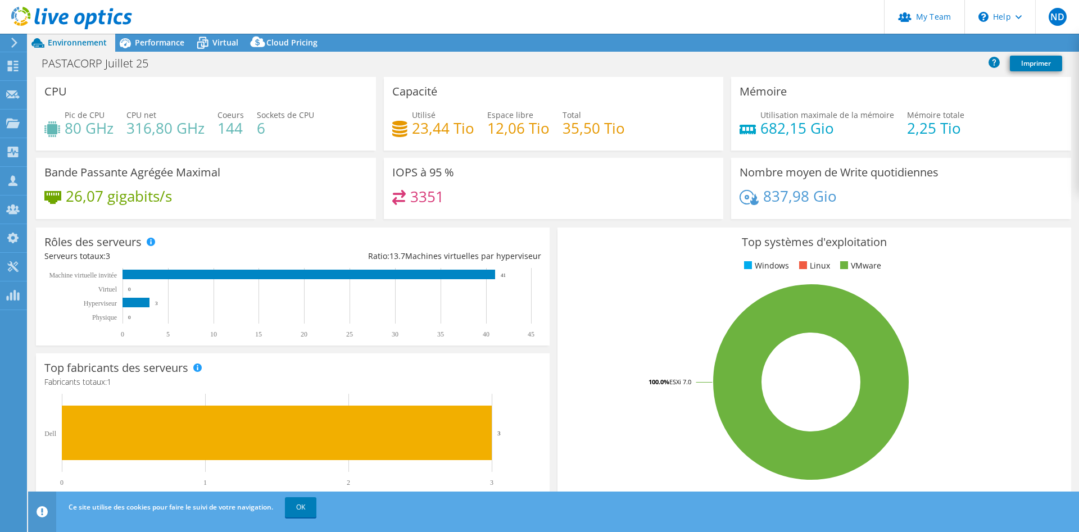  What do you see at coordinates (593, 128) in the screenshot?
I see `h4: 35,50 Tio` at bounding box center [593, 128].